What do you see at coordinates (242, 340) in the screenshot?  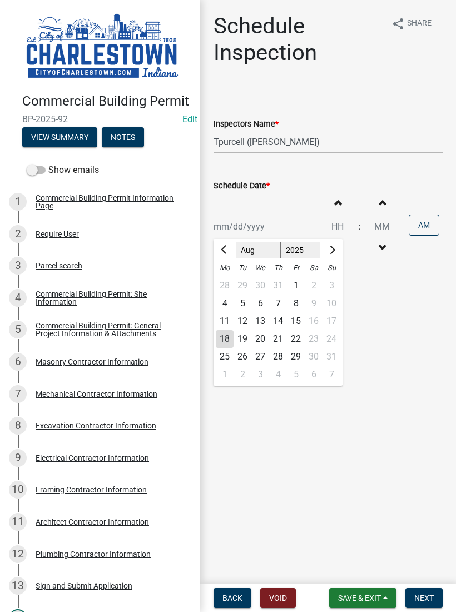 I see `div: 19` at bounding box center [242, 340].